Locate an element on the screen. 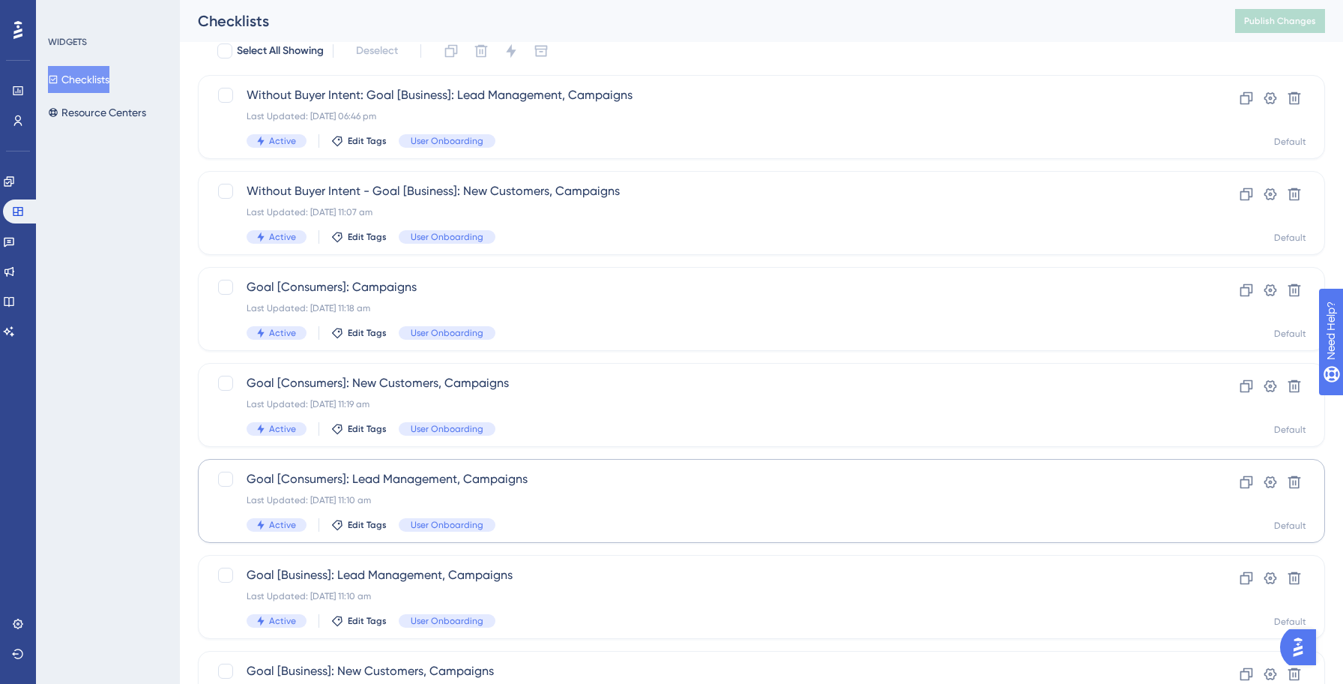 The image size is (1343, 684). span: Goal [Consumers]: New Customers, Campaigns is located at coordinates (702, 383).